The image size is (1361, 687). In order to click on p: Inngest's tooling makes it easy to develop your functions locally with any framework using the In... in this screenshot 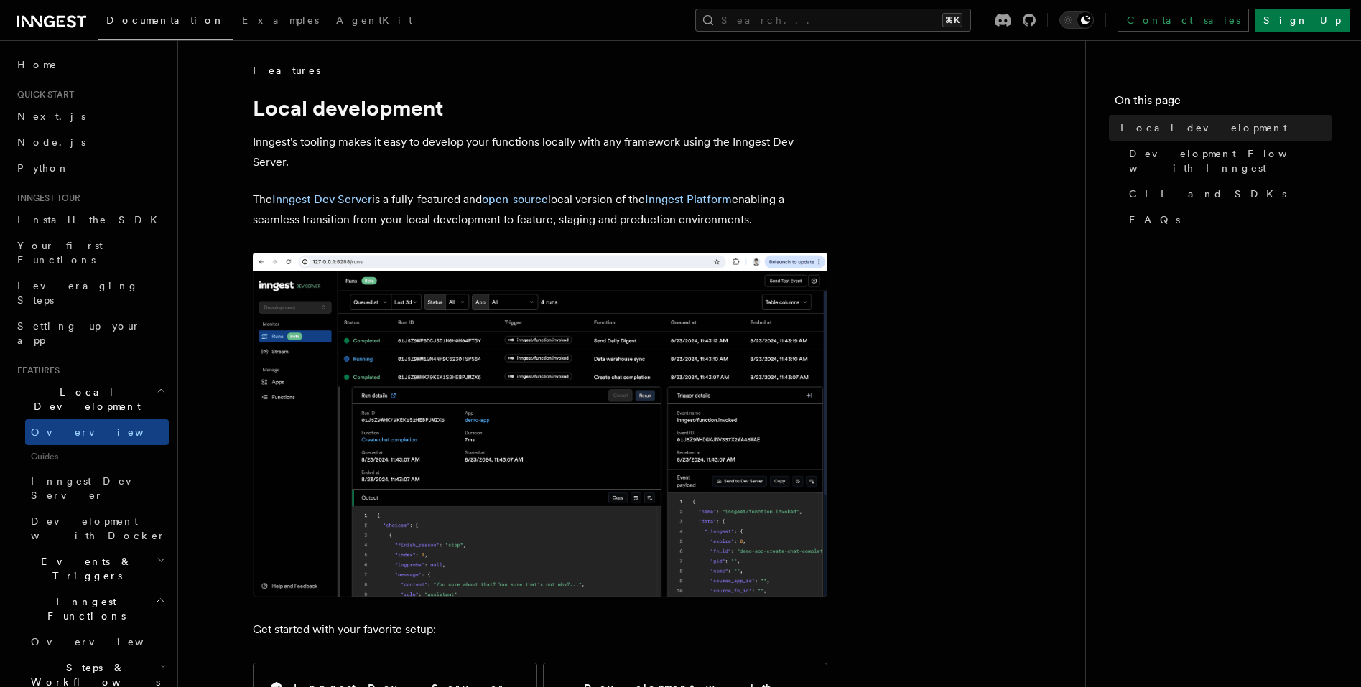, I will do `click(540, 152)`.